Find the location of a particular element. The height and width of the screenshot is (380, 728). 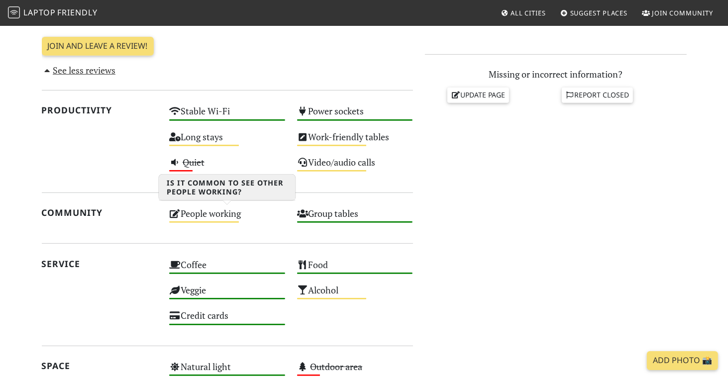

div: Power sockets is located at coordinates (355, 115).